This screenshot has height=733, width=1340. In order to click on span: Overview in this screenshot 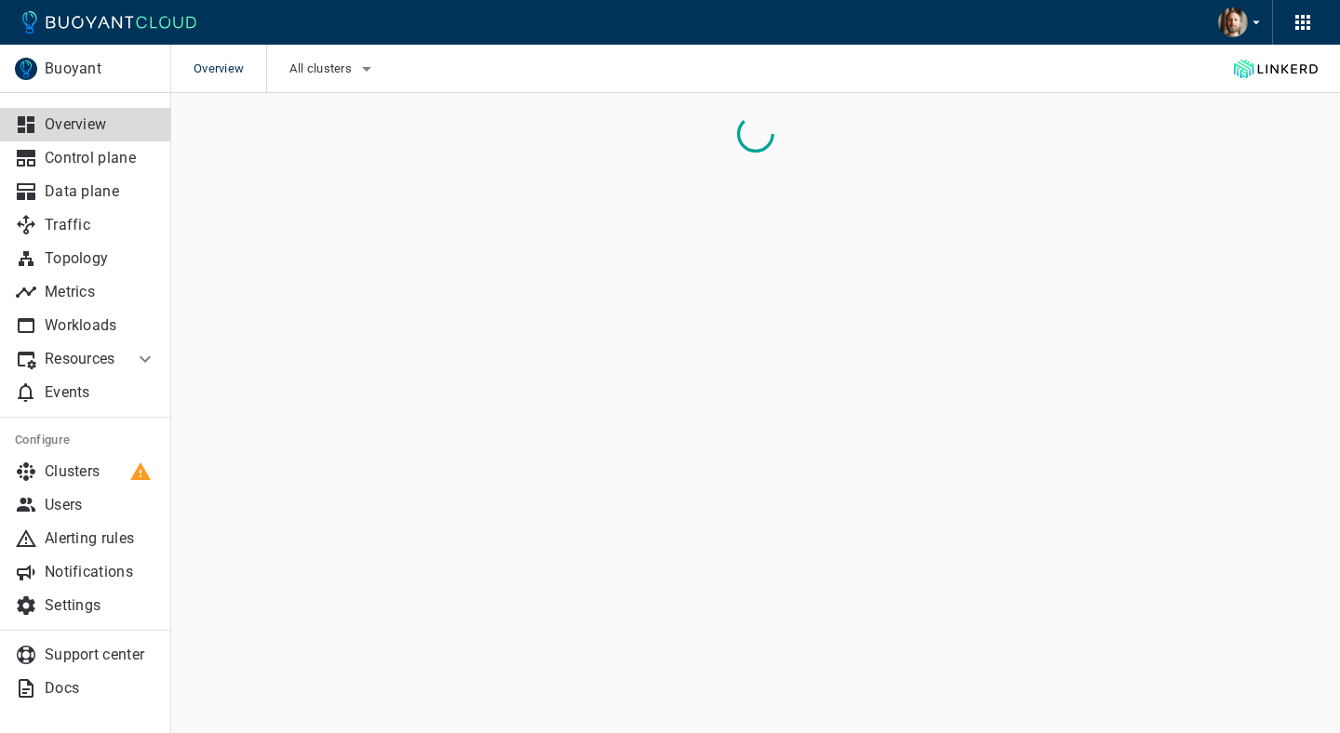, I will do `click(230, 69)`.